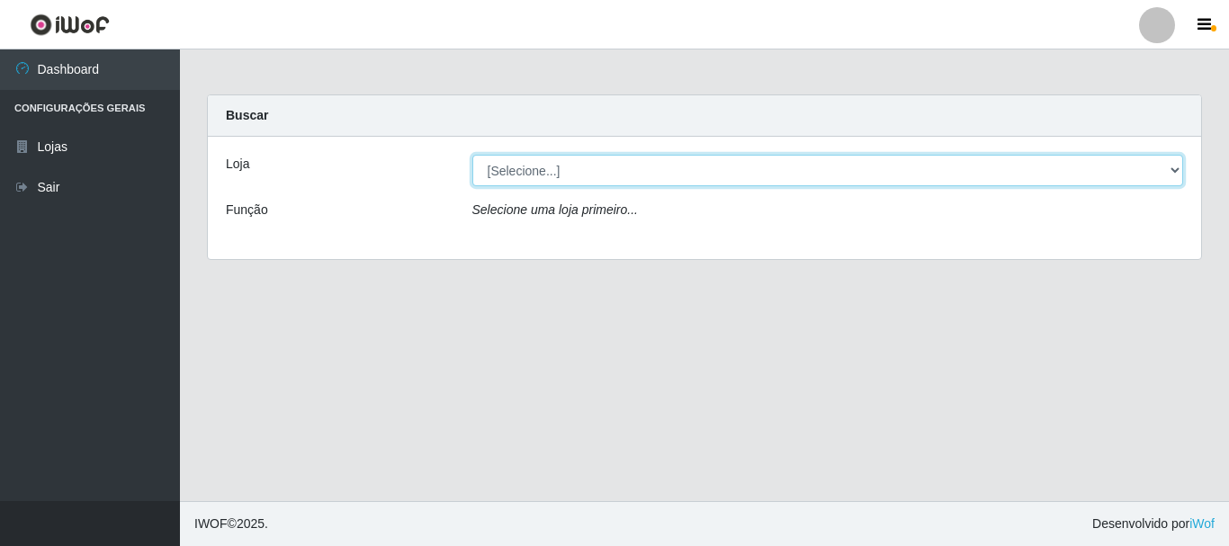 The height and width of the screenshot is (546, 1229). I want to click on label: Função, so click(247, 210).